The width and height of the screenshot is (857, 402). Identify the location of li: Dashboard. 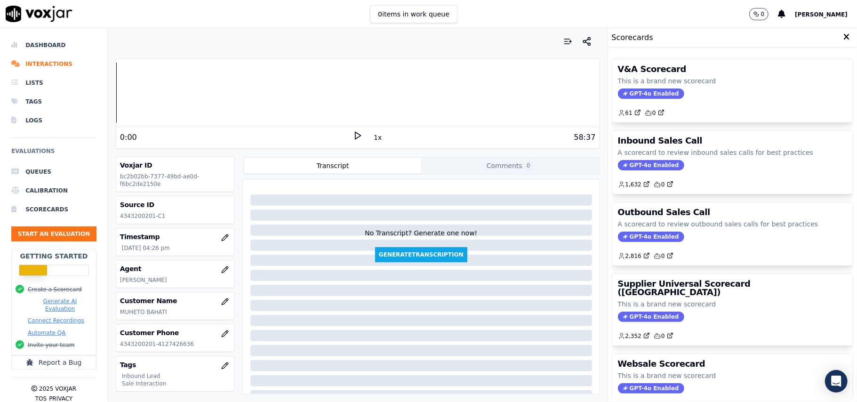
(54, 45).